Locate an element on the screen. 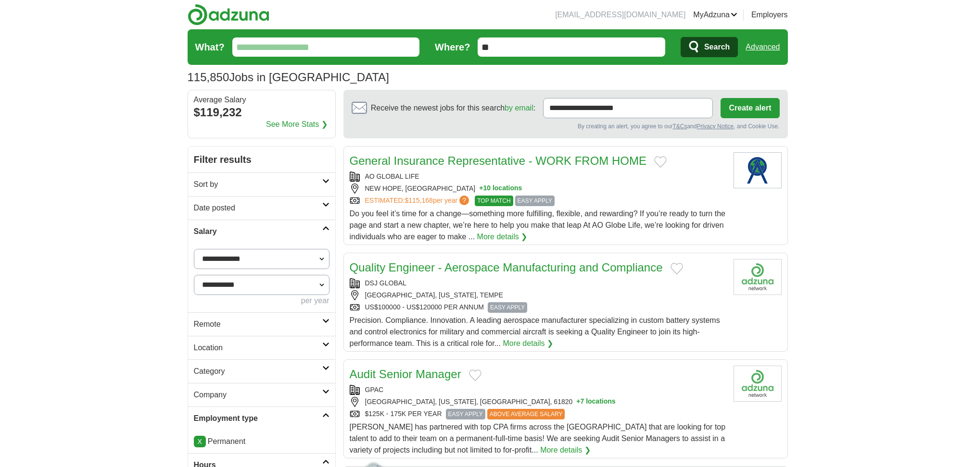  div: $125K - 175K PER YEAR is located at coordinates (537, 414).